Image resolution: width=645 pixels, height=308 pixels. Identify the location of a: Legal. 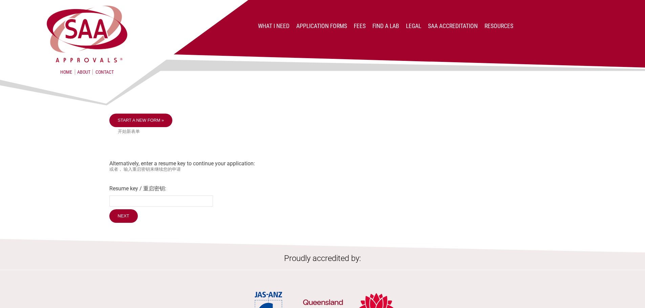
(413, 26).